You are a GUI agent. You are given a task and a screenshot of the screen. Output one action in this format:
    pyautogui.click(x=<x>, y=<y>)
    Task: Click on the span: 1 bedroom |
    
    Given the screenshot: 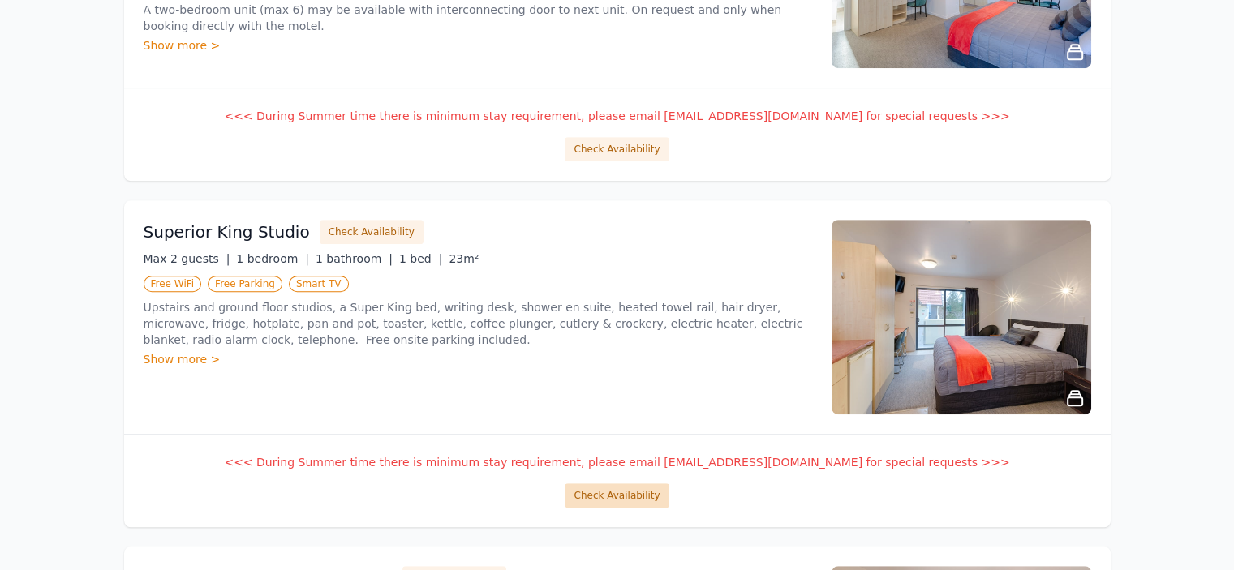 What is the action you would take?
    pyautogui.click(x=273, y=259)
    